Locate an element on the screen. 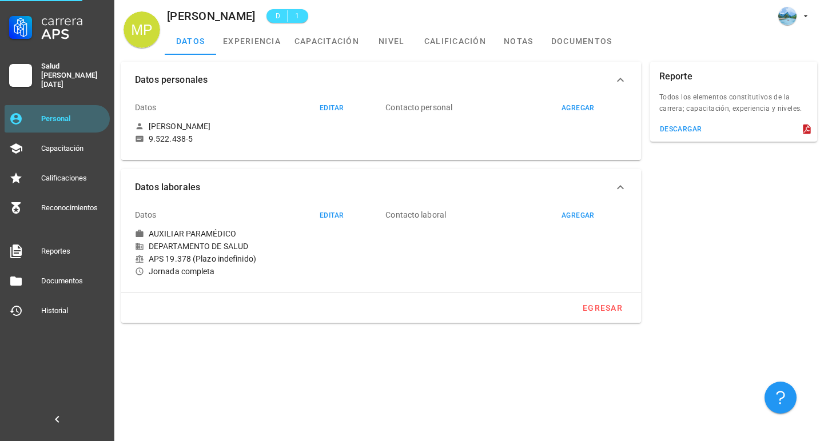  span: Datos laborales is located at coordinates (374, 188).